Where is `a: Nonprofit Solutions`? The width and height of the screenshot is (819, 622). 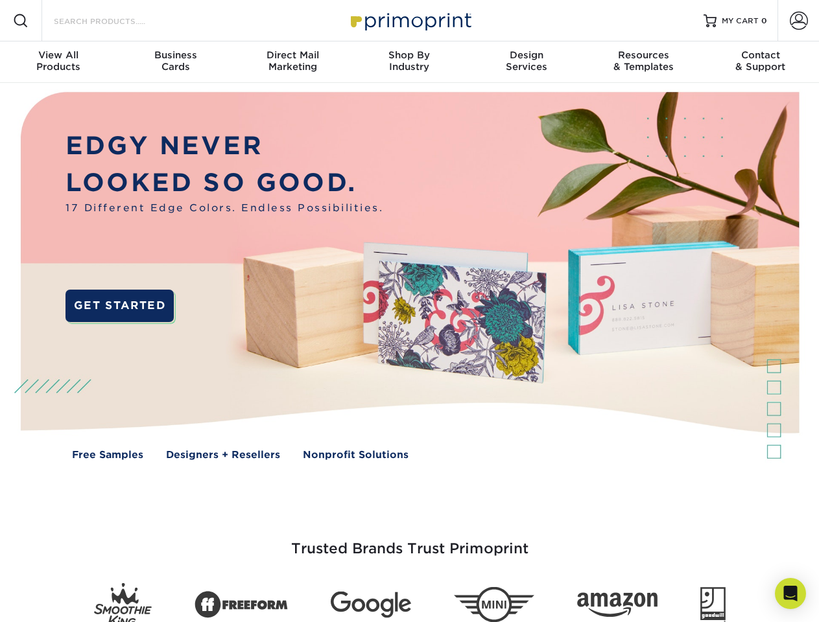 a: Nonprofit Solutions is located at coordinates (355, 455).